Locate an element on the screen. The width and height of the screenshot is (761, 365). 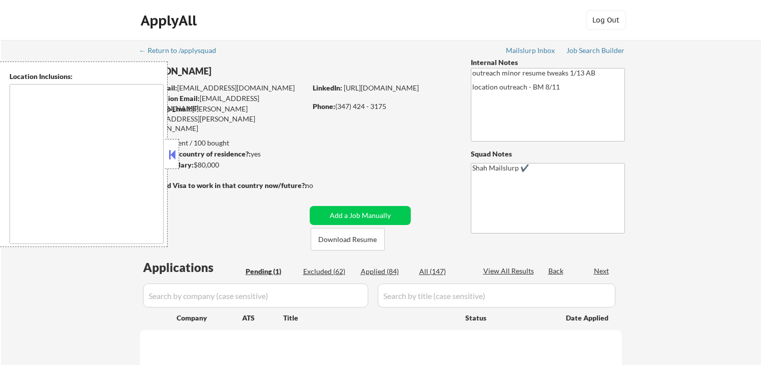
div: Internal Notes is located at coordinates (548, 63).